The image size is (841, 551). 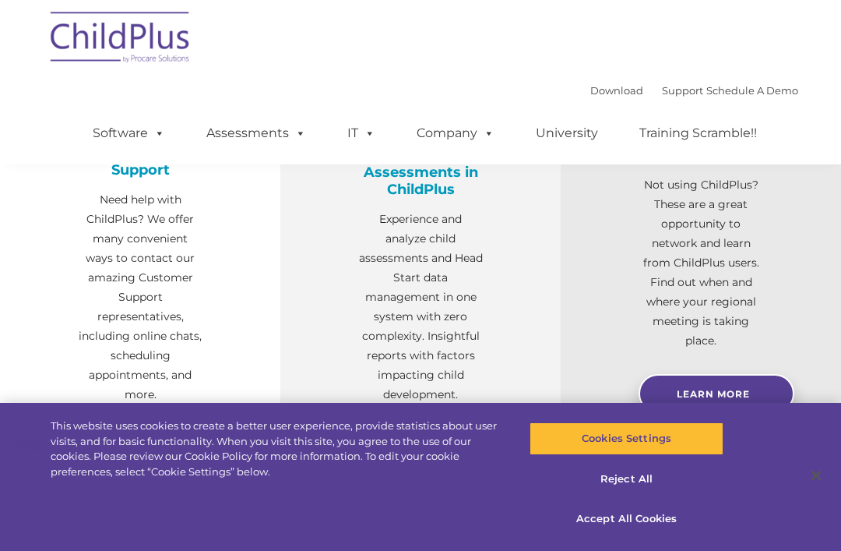 I want to click on a: Learn More, so click(x=717, y=393).